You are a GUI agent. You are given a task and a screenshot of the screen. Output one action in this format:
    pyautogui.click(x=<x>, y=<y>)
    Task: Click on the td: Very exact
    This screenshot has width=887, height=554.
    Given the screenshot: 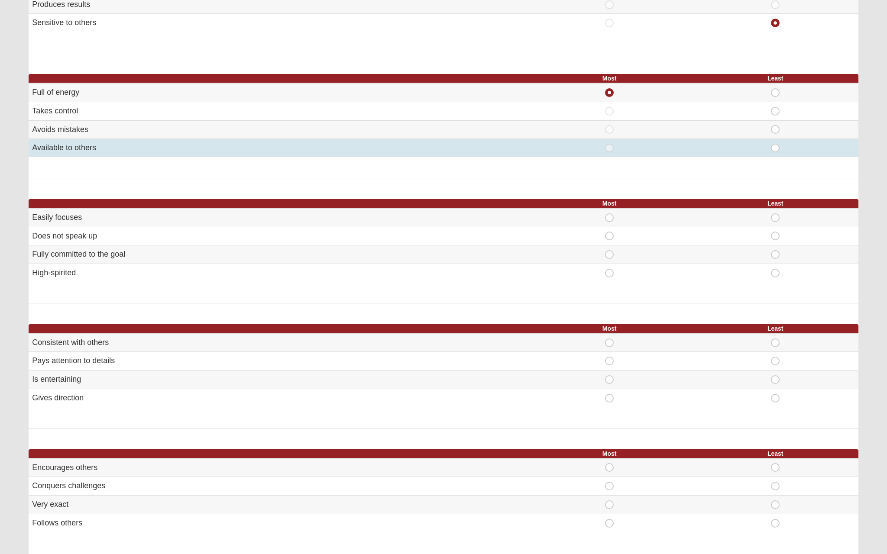 What is the action you would take?
    pyautogui.click(x=277, y=505)
    